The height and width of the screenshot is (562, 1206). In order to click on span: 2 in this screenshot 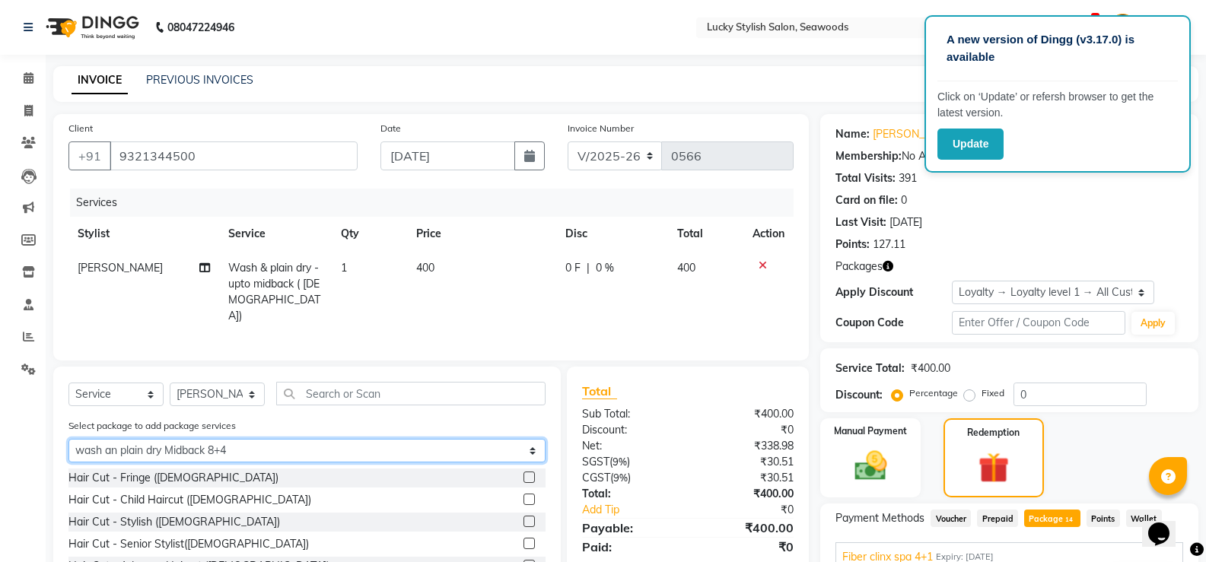, I will do `click(1095, 18)`.